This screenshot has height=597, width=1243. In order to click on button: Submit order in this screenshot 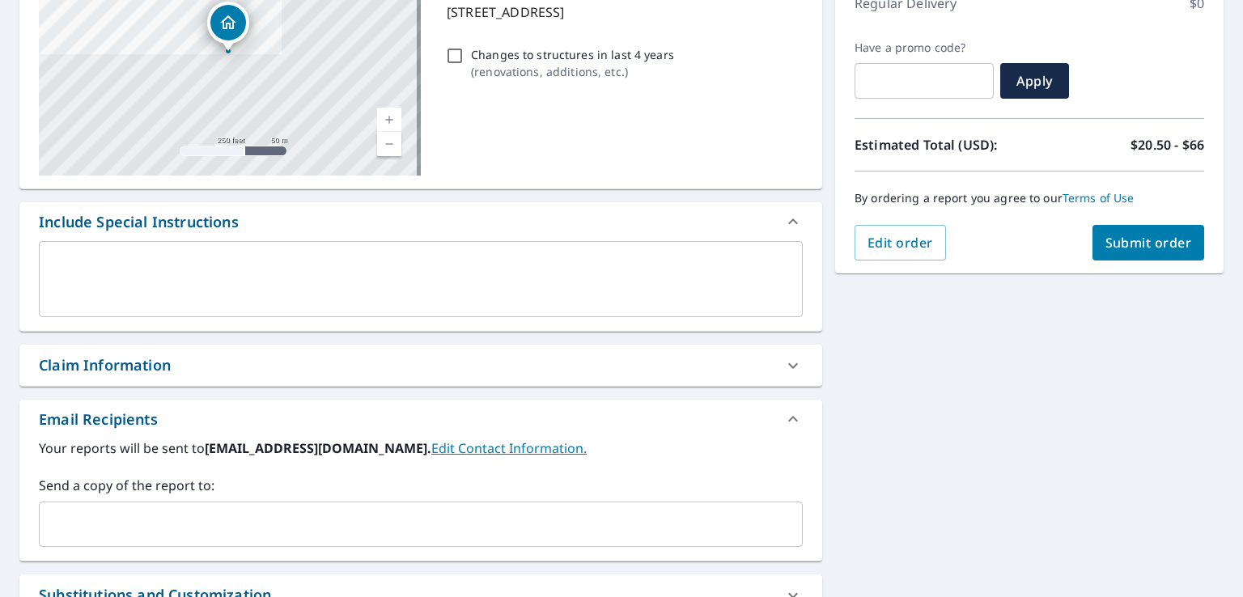, I will do `click(1148, 243)`.